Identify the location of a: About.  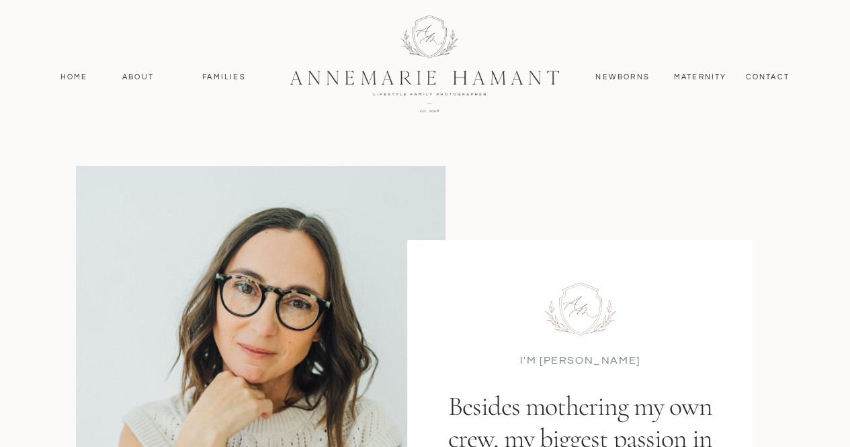
(138, 77).